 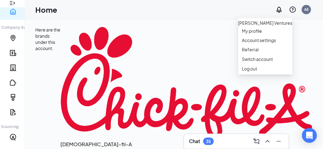 I want to click on button: Minimize, so click(x=279, y=142).